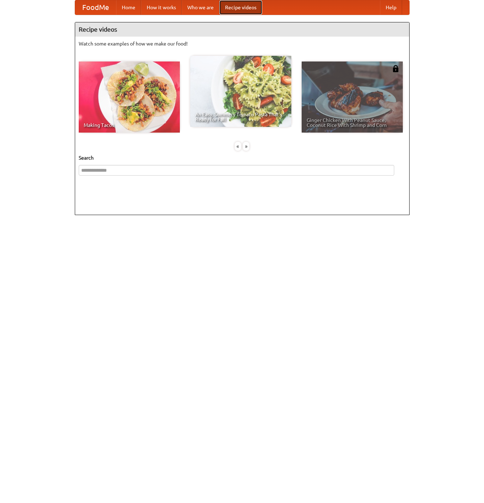  Describe the element at coordinates (241, 117) in the screenshot. I see `span: An Easy, Summery Tomato Pasta That's Ready for Fall` at that location.